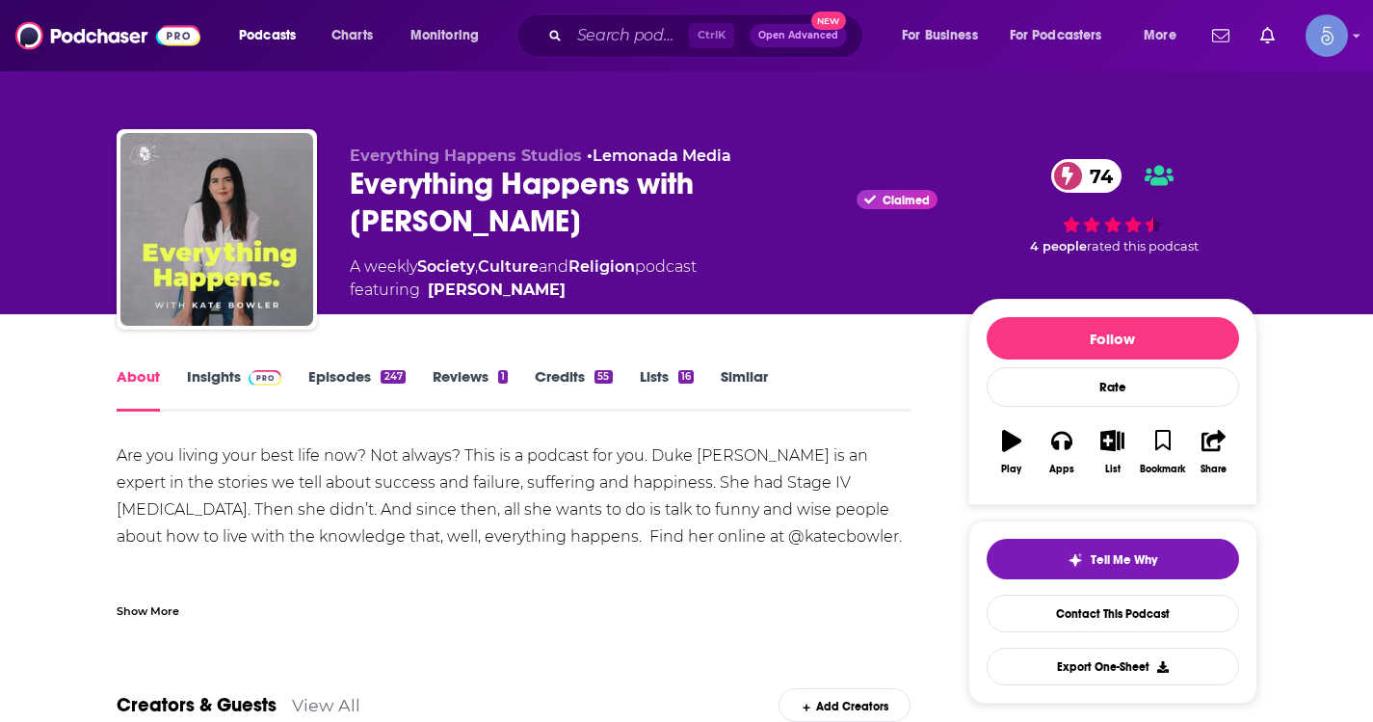  I want to click on a: Society, so click(446, 266).